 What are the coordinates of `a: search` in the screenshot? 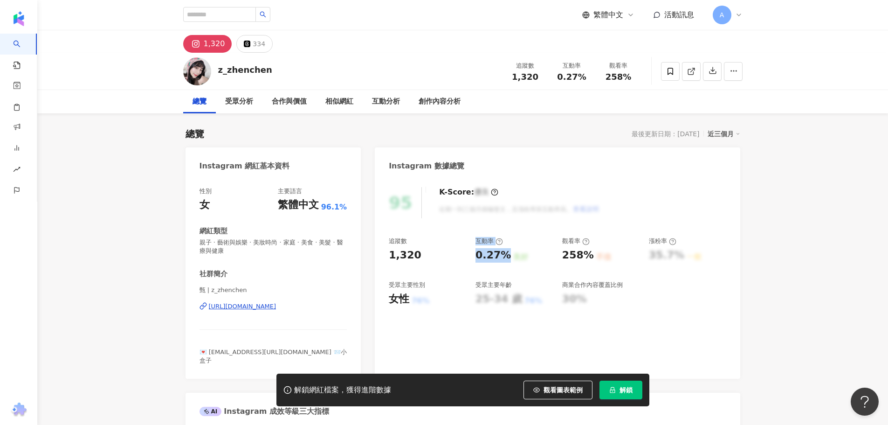 It's located at (22, 52).